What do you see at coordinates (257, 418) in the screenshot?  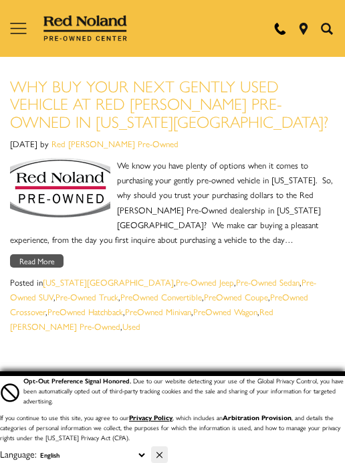 I see `strong: Arbitration Provision` at bounding box center [257, 418].